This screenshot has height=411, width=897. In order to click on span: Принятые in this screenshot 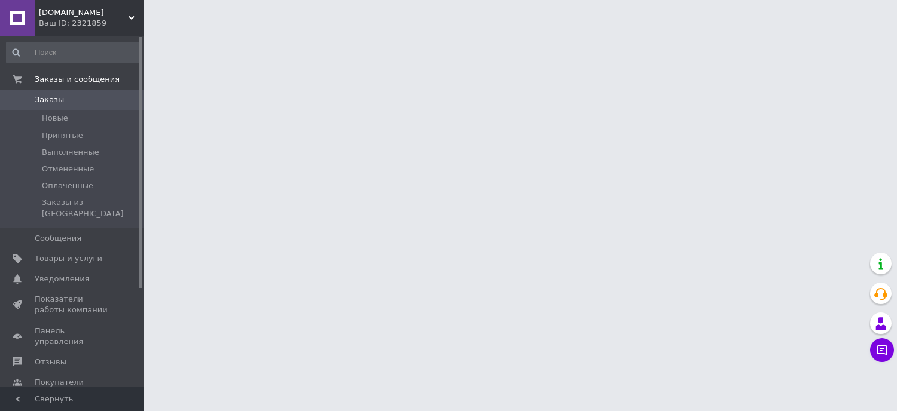, I will do `click(62, 136)`.